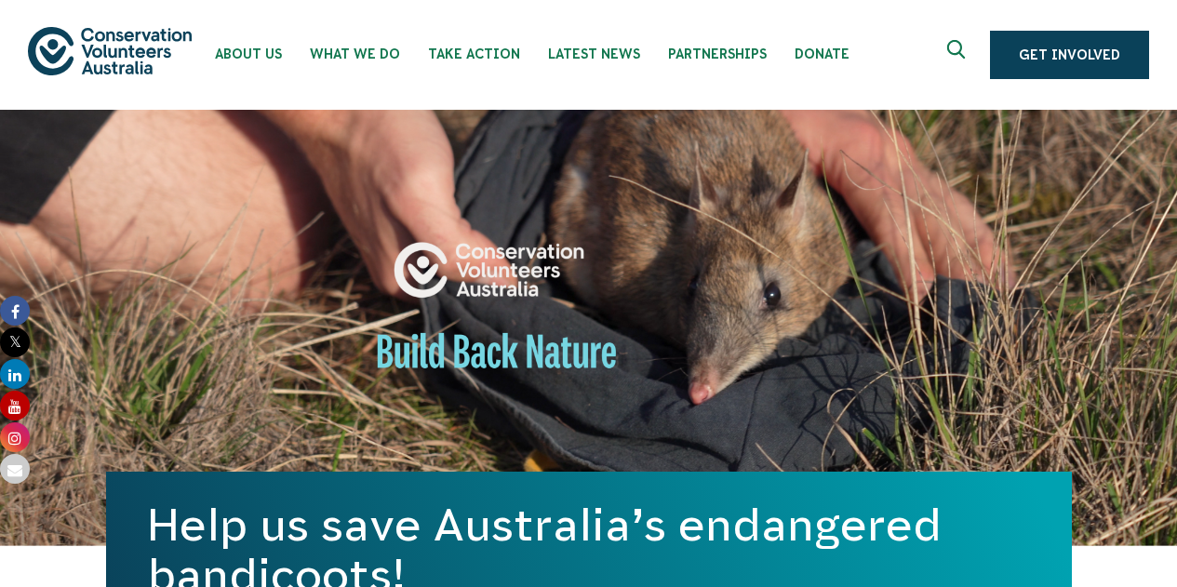 Image resolution: width=1177 pixels, height=587 pixels. What do you see at coordinates (248, 54) in the screenshot?
I see `span: About Us` at bounding box center [248, 54].